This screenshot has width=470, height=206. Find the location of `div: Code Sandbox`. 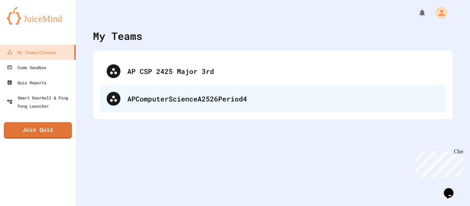

div: Code Sandbox is located at coordinates (26, 67).